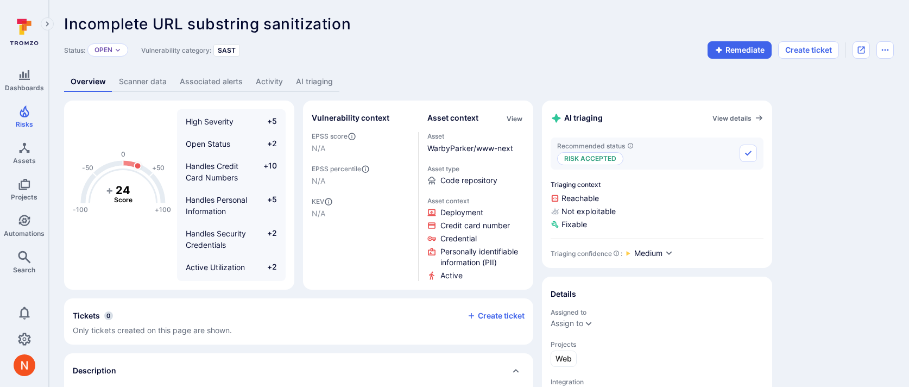 The height and width of the screenshot is (387, 909). Describe the element at coordinates (654, 253) in the screenshot. I see `button: Medium` at that location.